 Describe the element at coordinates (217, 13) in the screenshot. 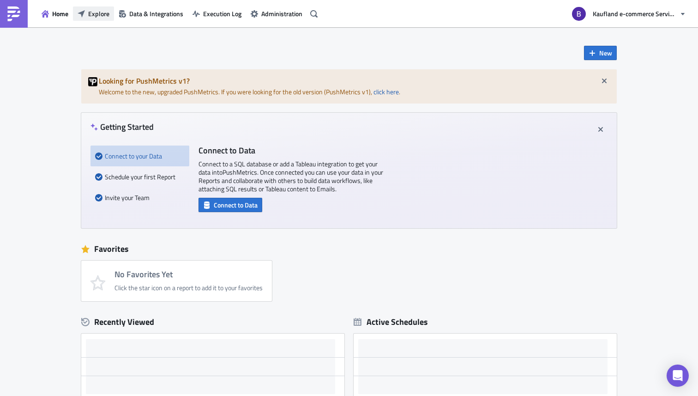

I see `button: Execution Log` at that location.